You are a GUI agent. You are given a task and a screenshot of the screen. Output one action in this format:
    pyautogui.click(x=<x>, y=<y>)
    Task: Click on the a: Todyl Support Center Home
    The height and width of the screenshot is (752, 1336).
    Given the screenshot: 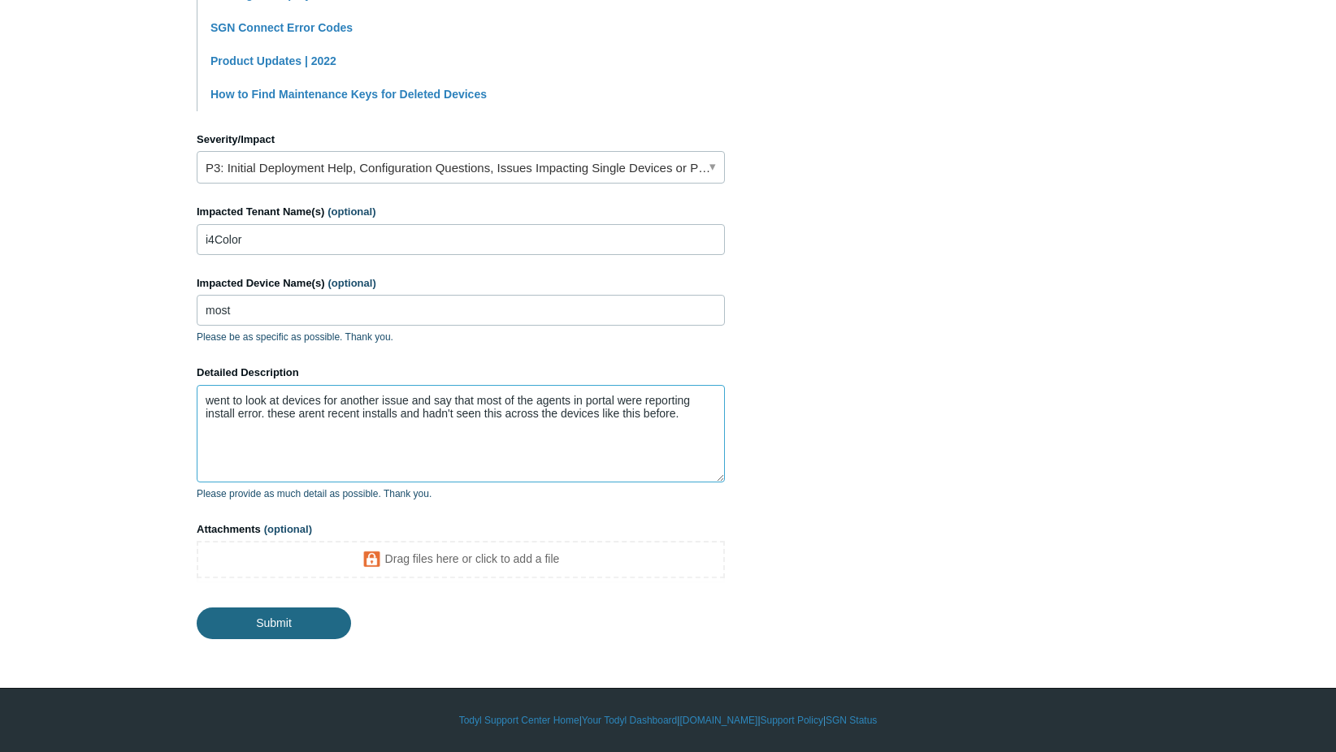 What is the action you would take?
    pyautogui.click(x=519, y=721)
    